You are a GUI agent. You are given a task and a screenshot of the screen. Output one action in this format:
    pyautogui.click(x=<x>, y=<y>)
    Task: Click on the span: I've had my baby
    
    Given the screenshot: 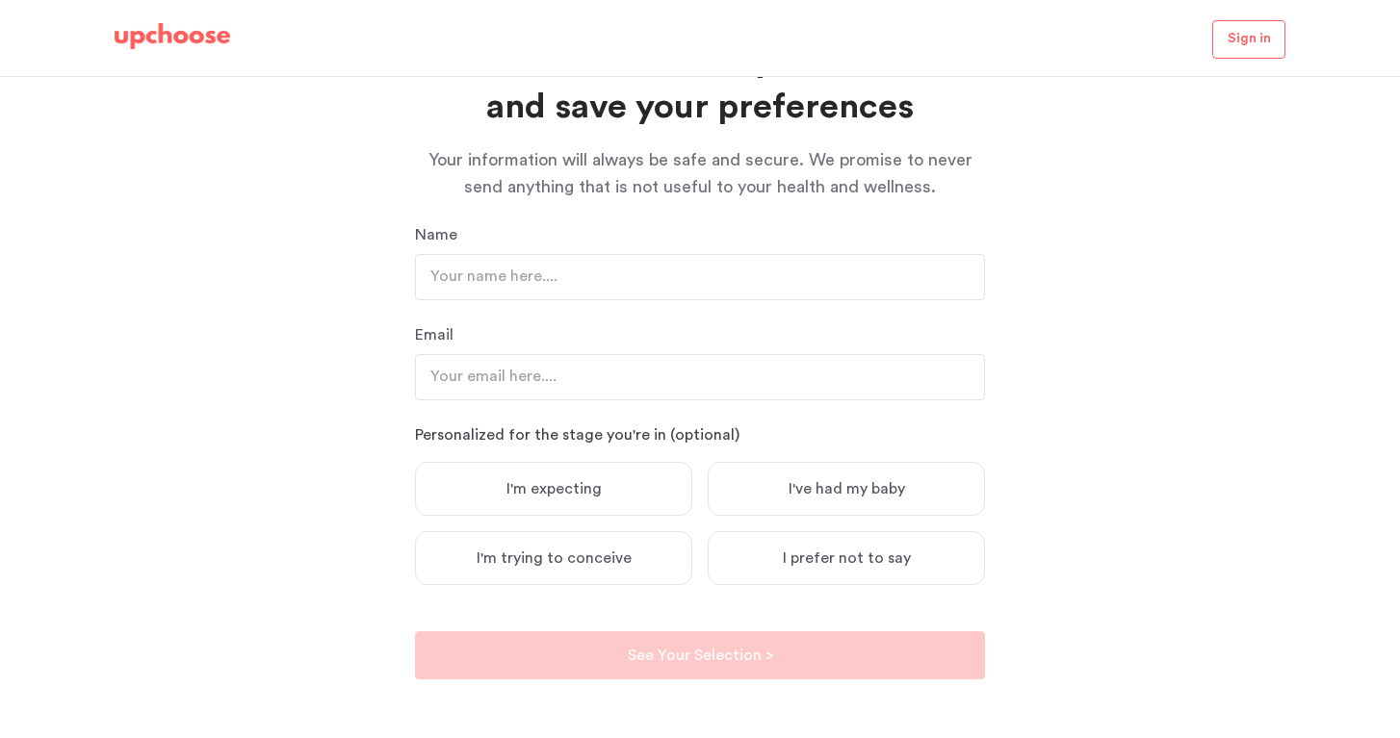 What is the action you would take?
    pyautogui.click(x=846, y=489)
    